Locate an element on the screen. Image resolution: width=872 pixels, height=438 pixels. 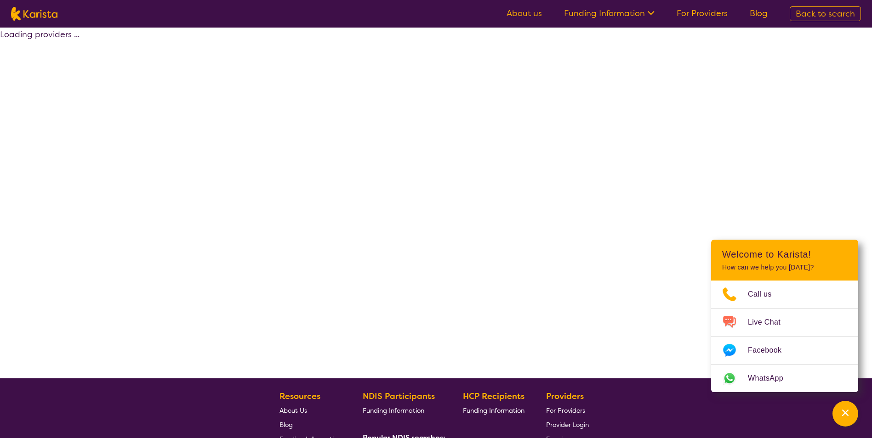
a: About Us is located at coordinates (310, 410).